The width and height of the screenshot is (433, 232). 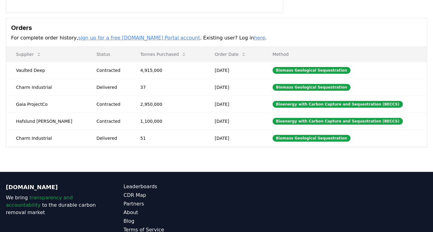 What do you see at coordinates (46, 104) in the screenshot?
I see `td: Gaia ProjectCo` at bounding box center [46, 104].